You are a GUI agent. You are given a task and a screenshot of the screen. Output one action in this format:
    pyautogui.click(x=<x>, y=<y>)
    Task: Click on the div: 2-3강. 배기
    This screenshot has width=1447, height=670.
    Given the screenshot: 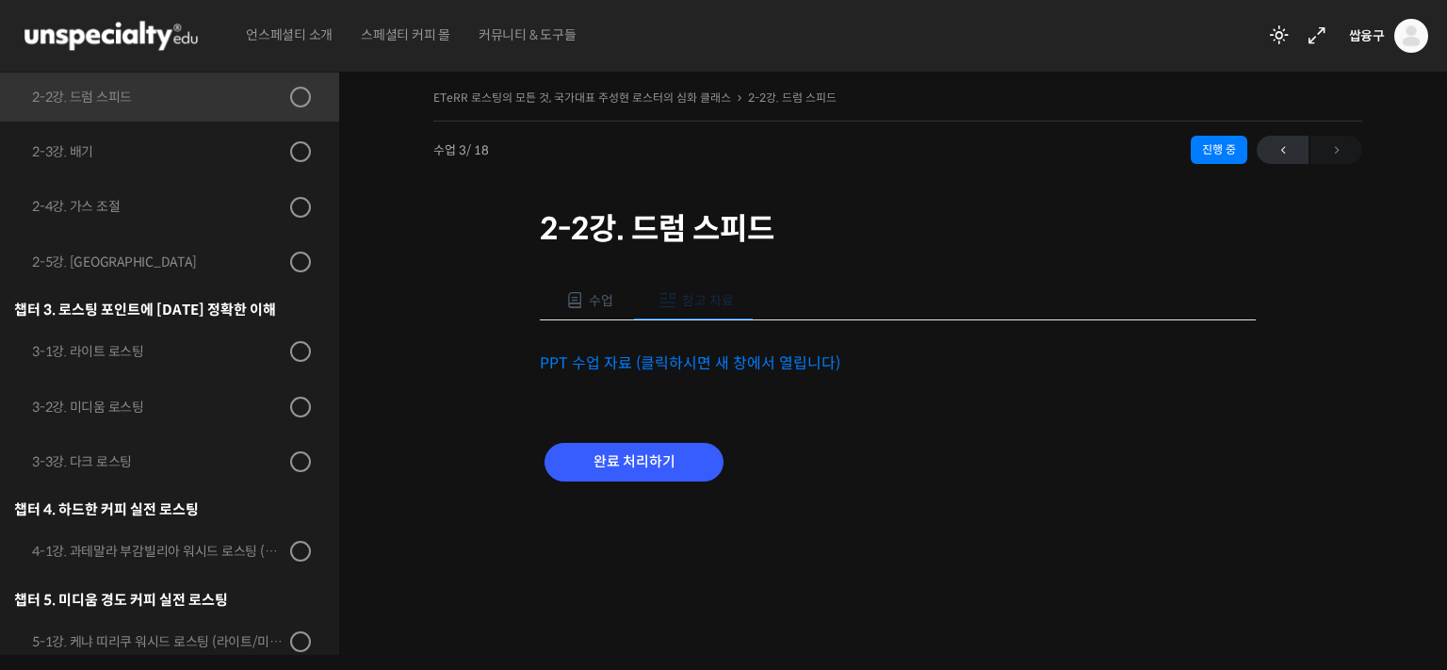 What is the action you would take?
    pyautogui.click(x=158, y=152)
    